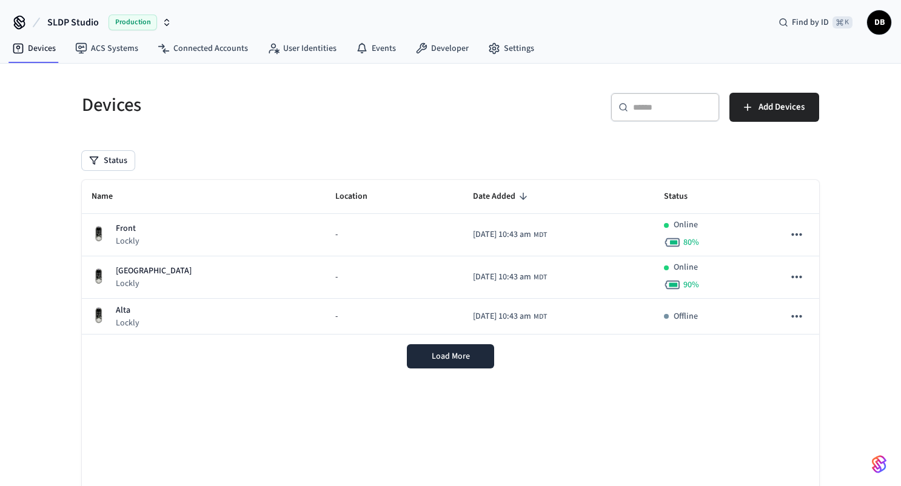  What do you see at coordinates (376, 48) in the screenshot?
I see `a: Events` at bounding box center [376, 48].